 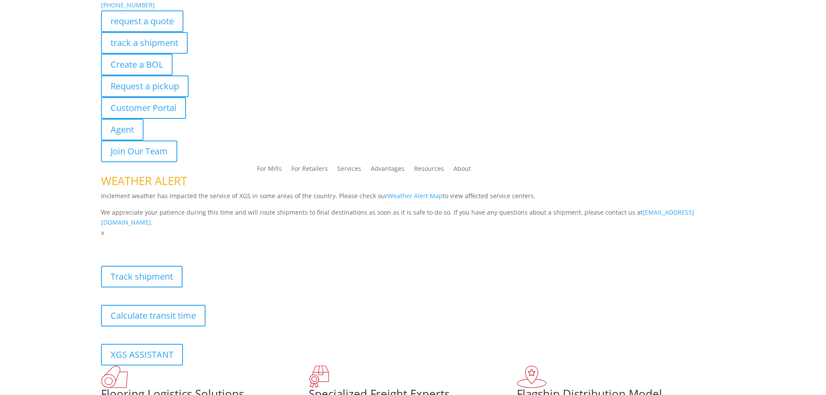 What do you see at coordinates (309, 170) in the screenshot?
I see `a: For Retailers` at bounding box center [309, 170].